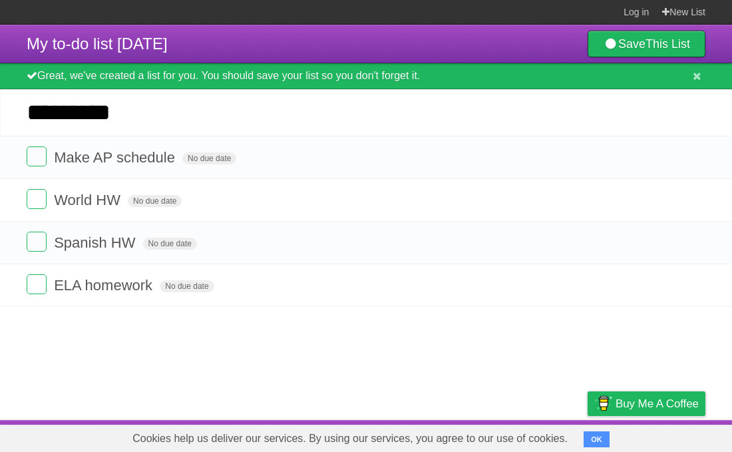  What do you see at coordinates (668, 44) in the screenshot?
I see `b: This List` at bounding box center [668, 44].